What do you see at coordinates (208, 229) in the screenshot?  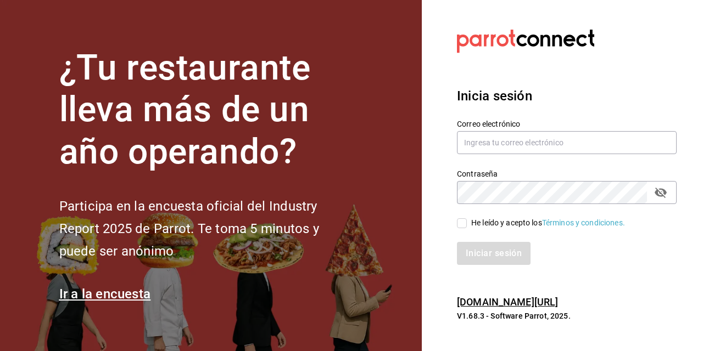 I see `h2: Participa en la encuesta oficial del Industry Report 2025 de Parrot. Te toma 5 minutos y puede se...` at bounding box center [208, 229].